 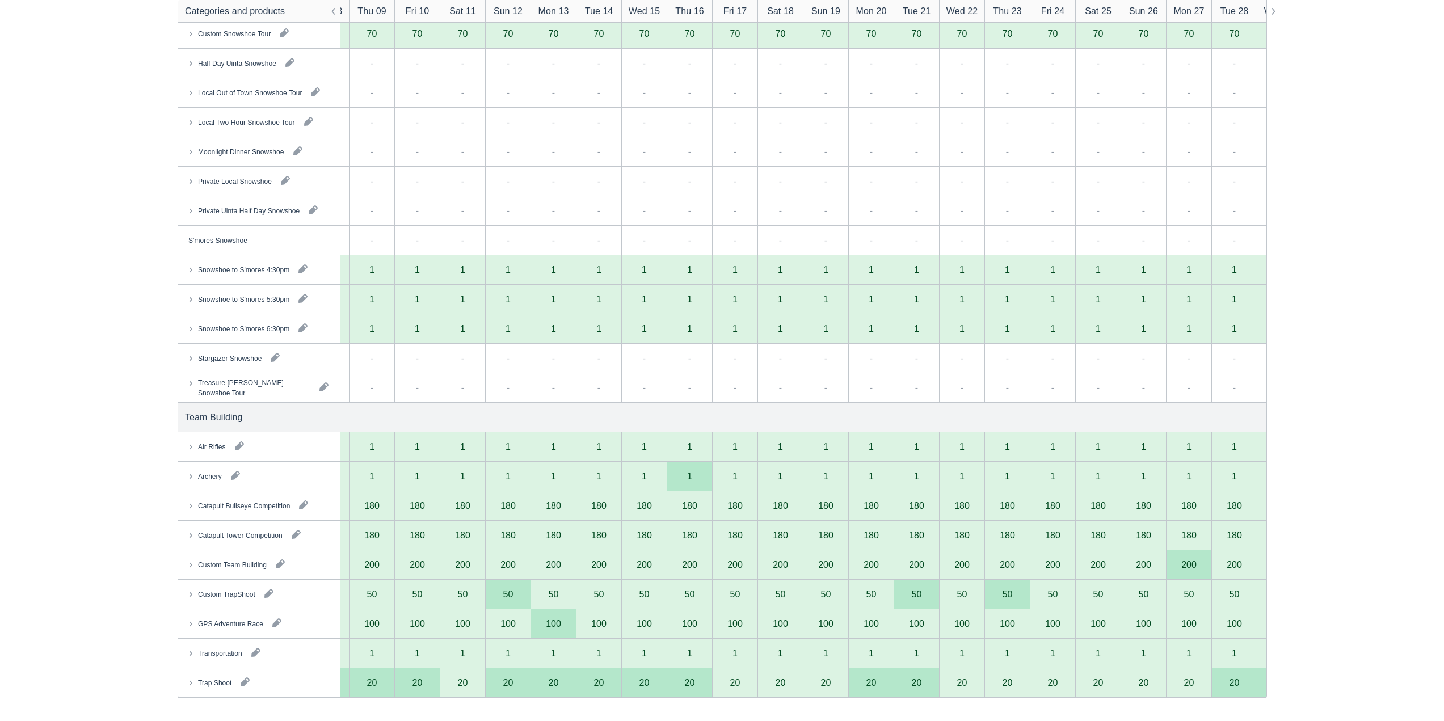 I want to click on div: Snowshoe to S'mores 6:30pm, so click(x=243, y=328).